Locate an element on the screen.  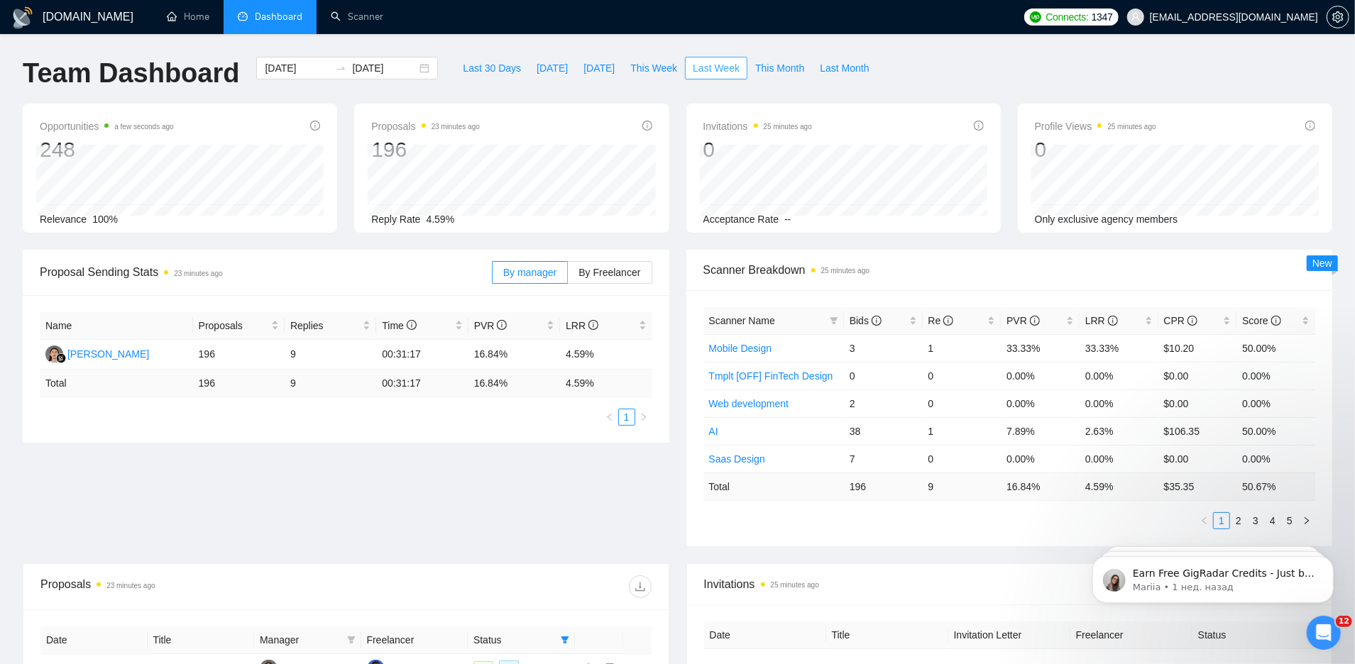
span: to is located at coordinates (341, 68).